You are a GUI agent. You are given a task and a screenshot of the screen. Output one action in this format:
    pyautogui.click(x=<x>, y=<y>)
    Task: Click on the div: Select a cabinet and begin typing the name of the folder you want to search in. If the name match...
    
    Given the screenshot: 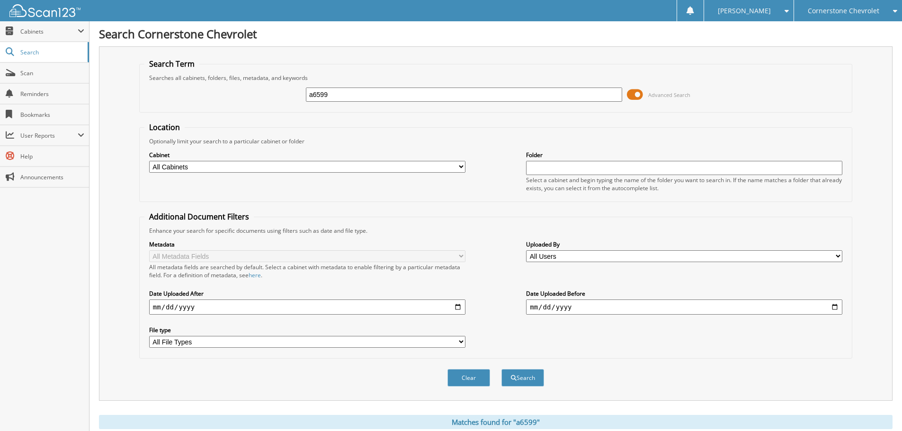 What is the action you would take?
    pyautogui.click(x=684, y=184)
    